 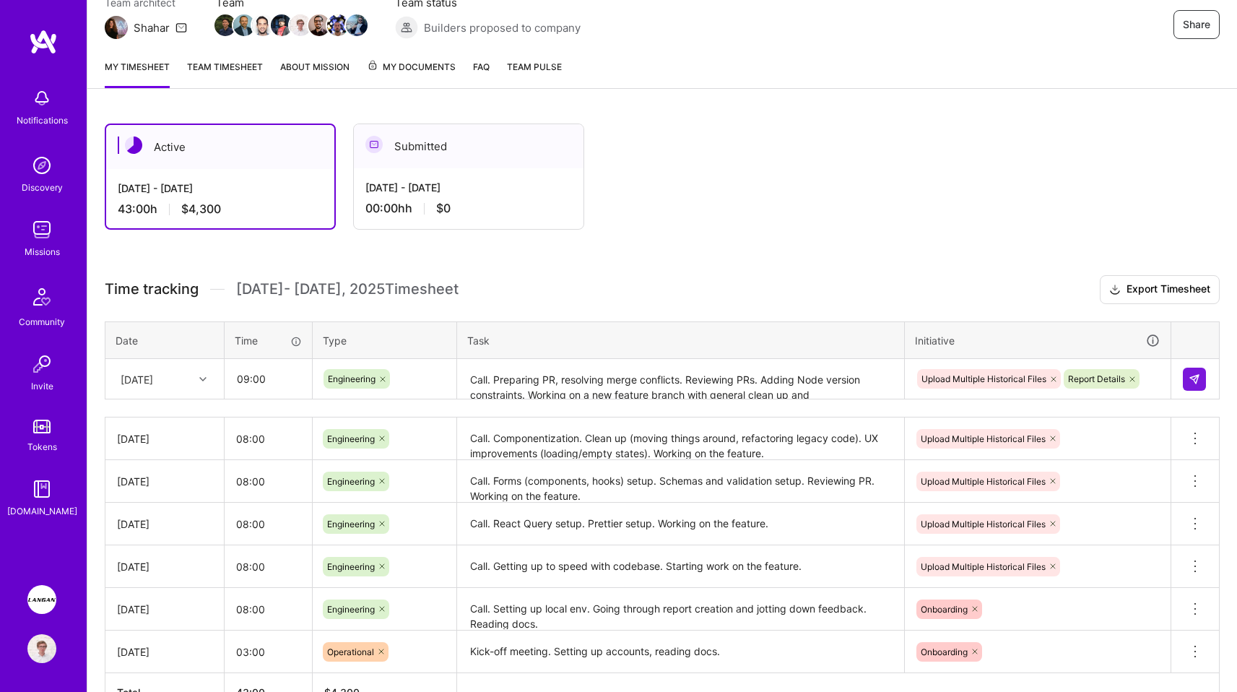 What do you see at coordinates (181, 27) in the screenshot?
I see `i: icon Mail` at bounding box center [181, 27].